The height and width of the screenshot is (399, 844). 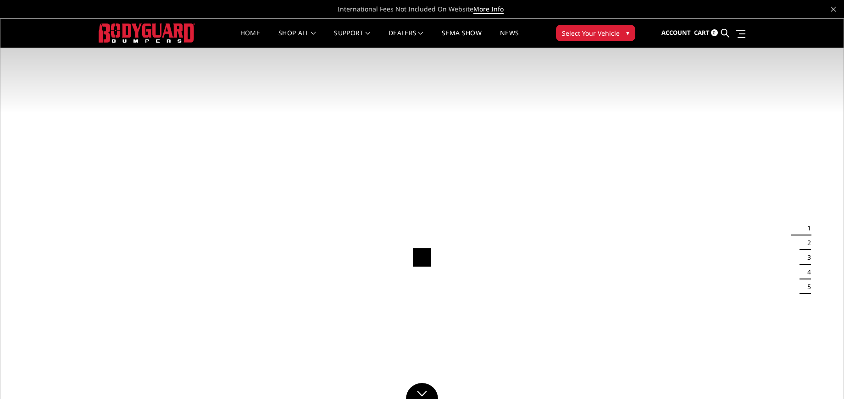 What do you see at coordinates (806, 243) in the screenshot?
I see `button: 2 of 5` at bounding box center [806, 243].